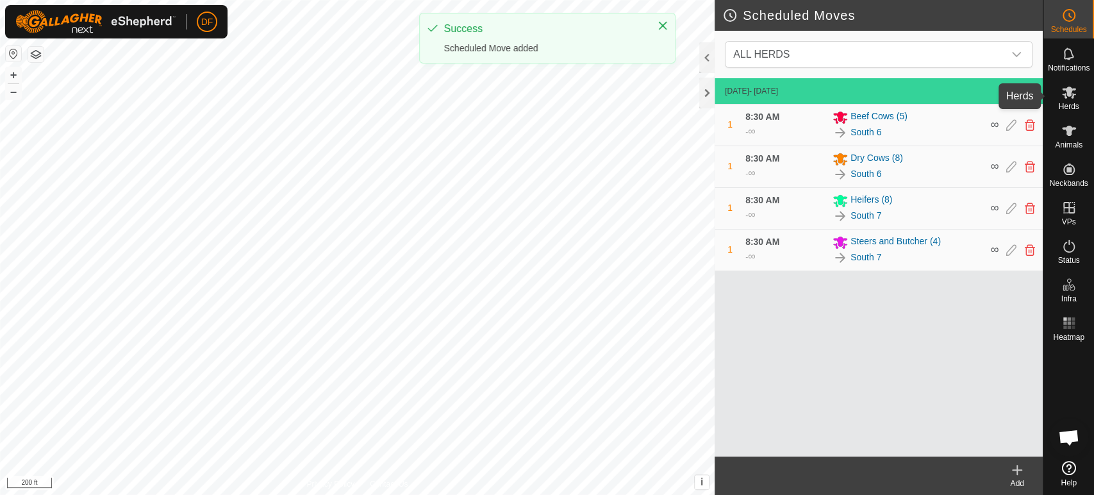 Image resolution: width=1094 pixels, height=495 pixels. What do you see at coordinates (1068, 337) in the screenshot?
I see `span: Heatmap` at bounding box center [1068, 337].